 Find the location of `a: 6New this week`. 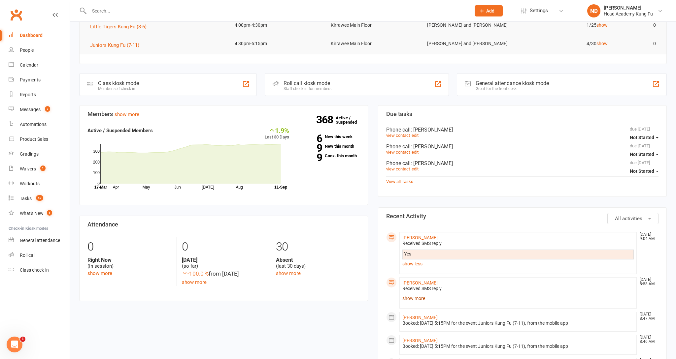

a: 6New this week is located at coordinates (329, 137).